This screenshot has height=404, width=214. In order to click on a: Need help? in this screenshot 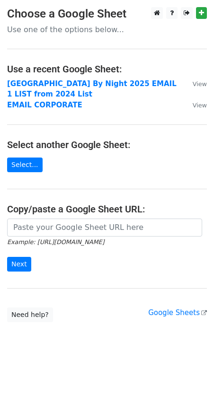, I will do `click(30, 315)`.